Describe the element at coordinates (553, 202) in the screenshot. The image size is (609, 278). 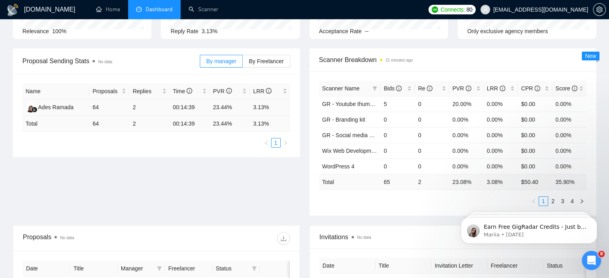
I see `li: 2` at that location.